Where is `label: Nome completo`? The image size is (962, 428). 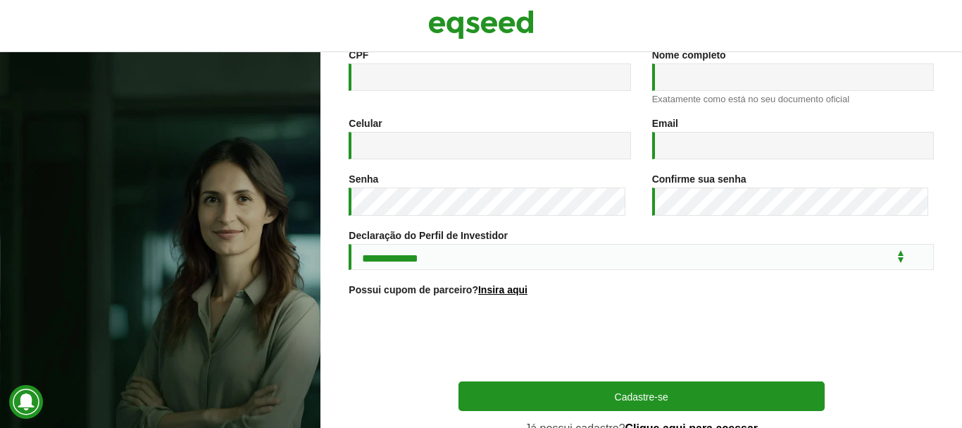
label: Nome completo is located at coordinates (689, 55).